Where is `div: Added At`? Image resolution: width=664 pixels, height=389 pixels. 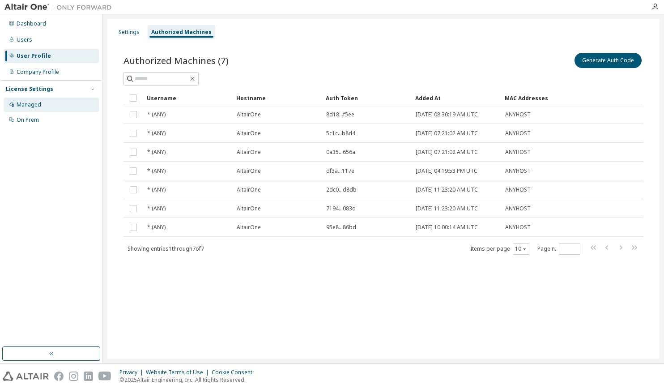
div: Added At is located at coordinates (456, 98).